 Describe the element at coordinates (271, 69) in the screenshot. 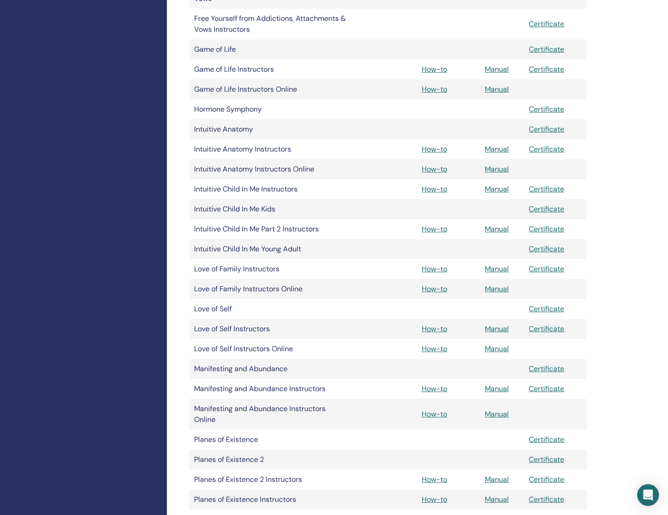

I see `td: Game of Life Instructors` at that location.